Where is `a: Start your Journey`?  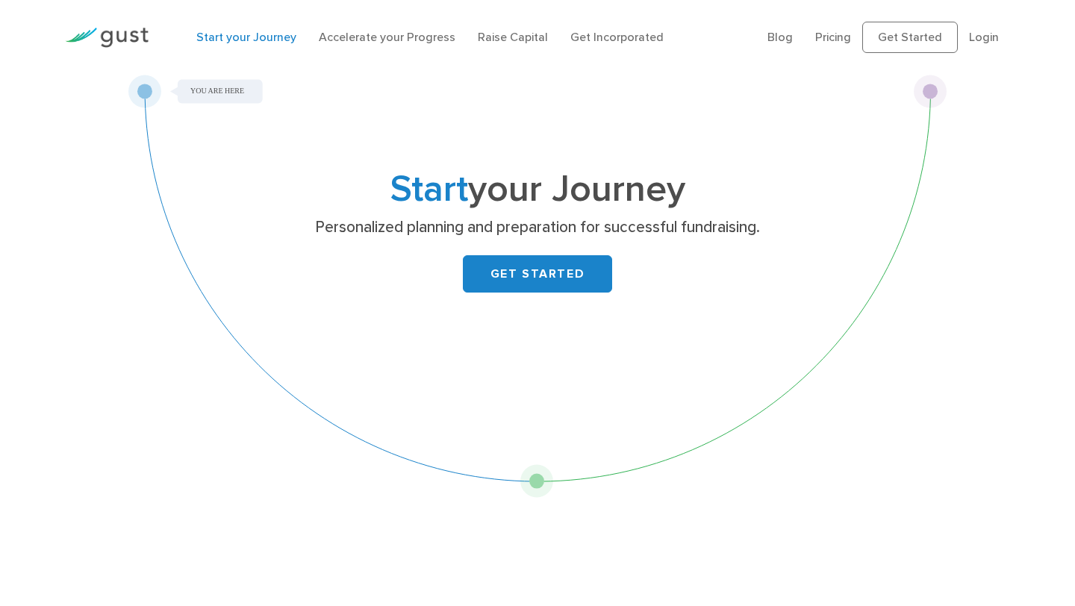
a: Start your Journey is located at coordinates (246, 37).